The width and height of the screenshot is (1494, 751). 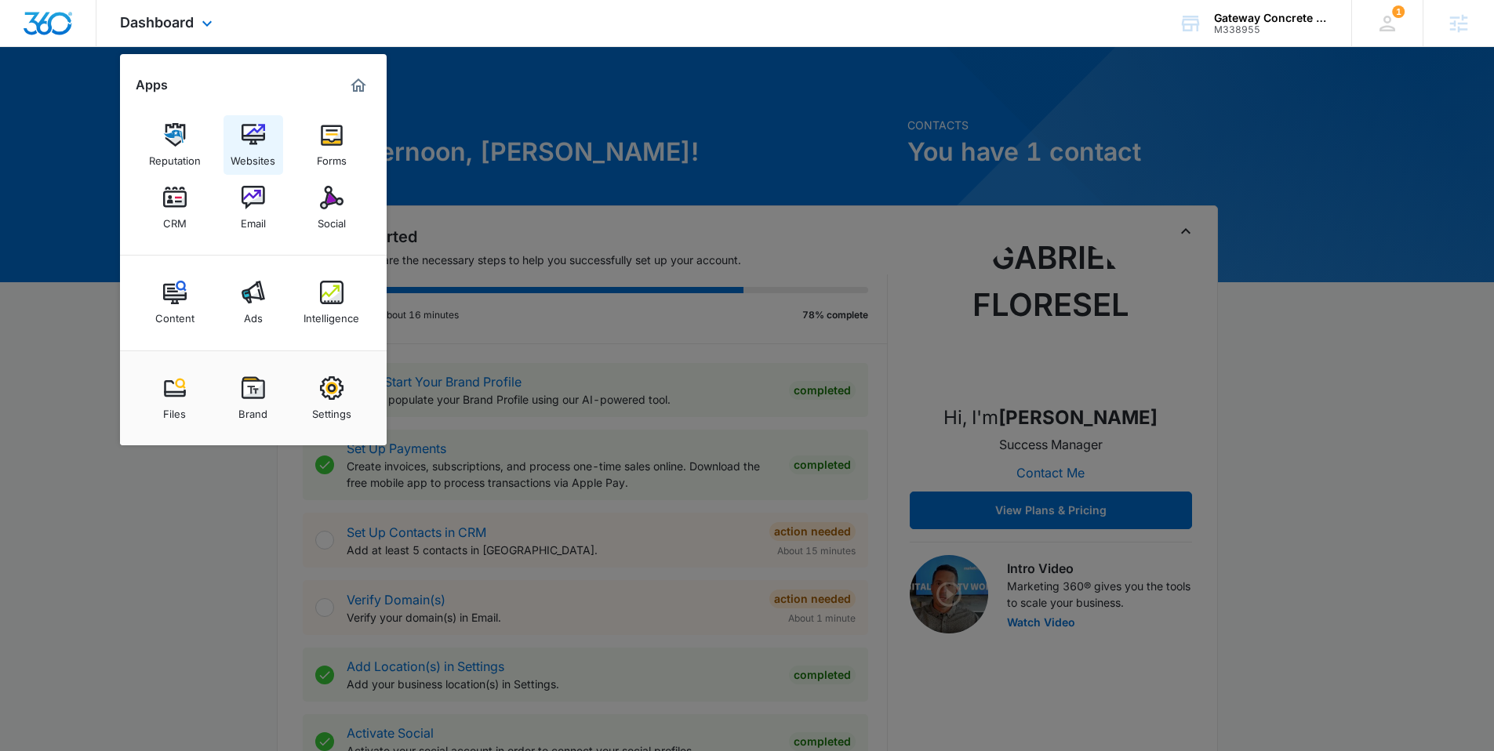 I want to click on a: Websites, so click(x=253, y=145).